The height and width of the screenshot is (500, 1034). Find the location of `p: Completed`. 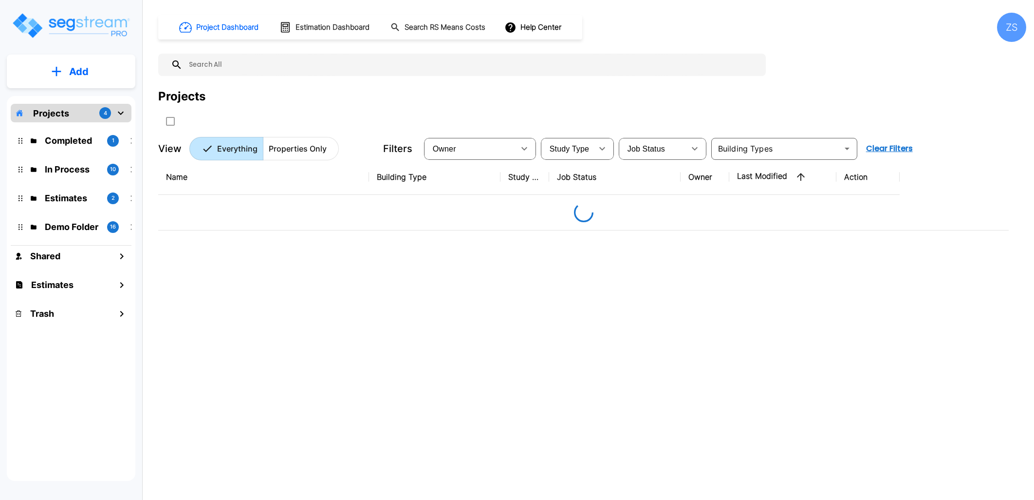

p: Completed is located at coordinates (72, 140).